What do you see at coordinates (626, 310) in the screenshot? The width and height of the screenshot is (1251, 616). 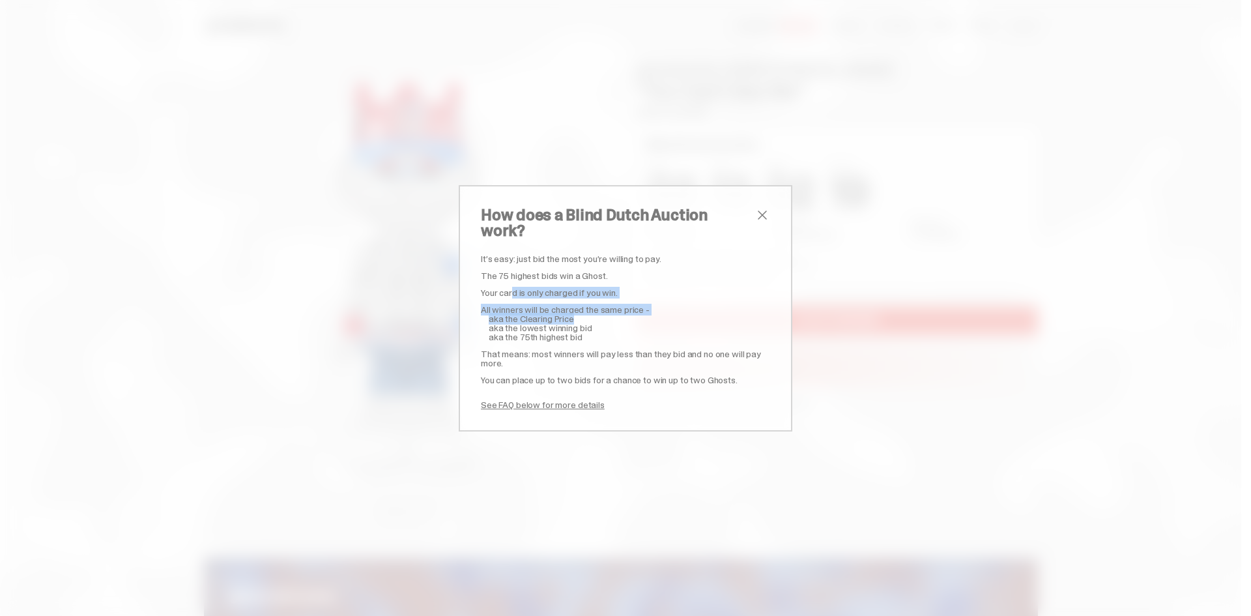 I see `p: All winners will be charged the same price -` at bounding box center [626, 310].